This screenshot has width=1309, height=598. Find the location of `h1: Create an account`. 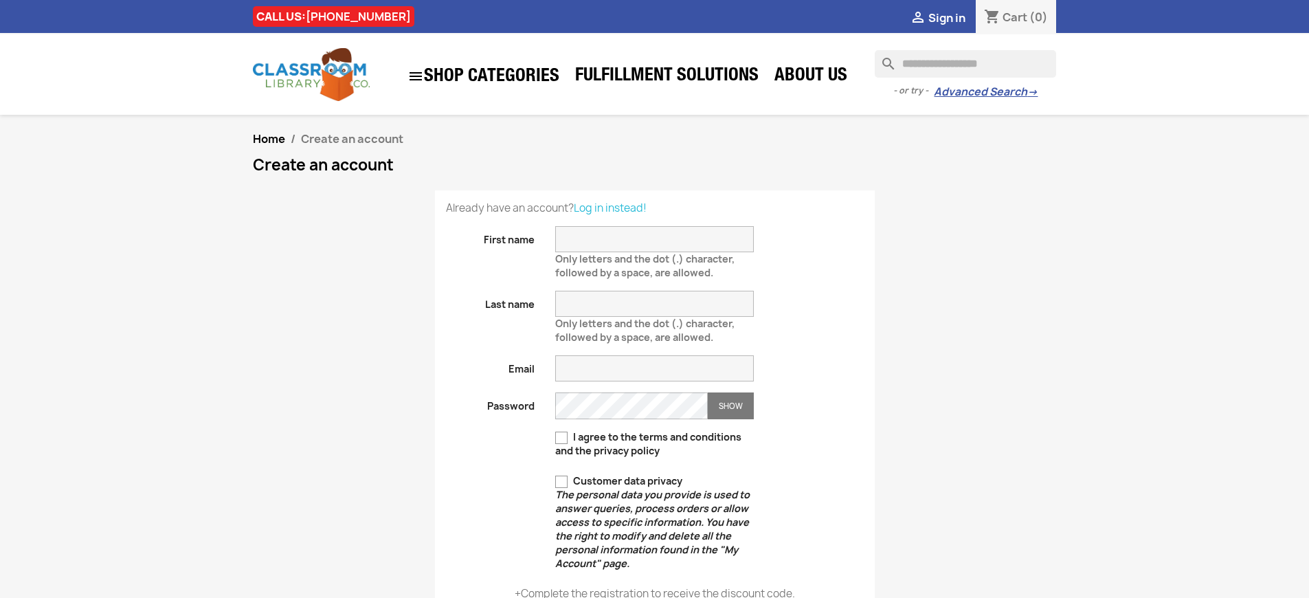

h1: Create an account is located at coordinates (655, 165).